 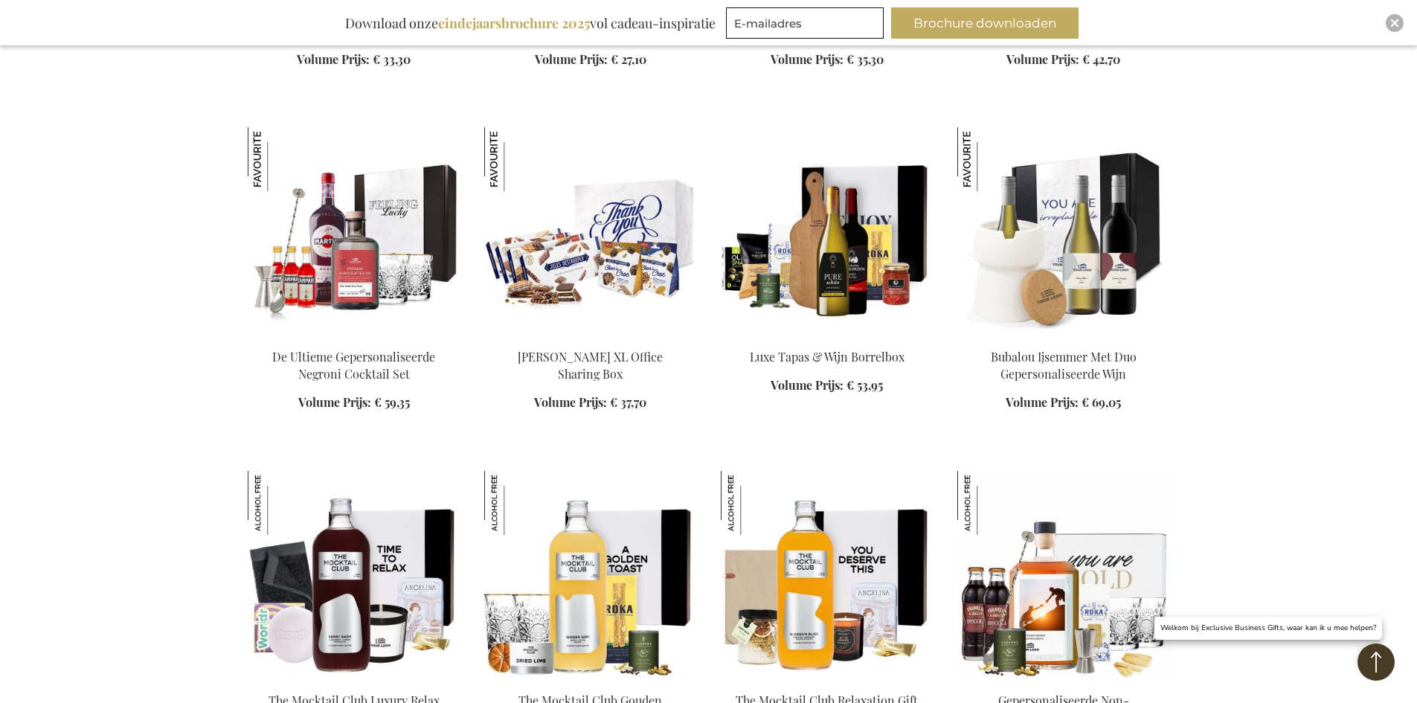 I want to click on span: € 59,35, so click(x=392, y=402).